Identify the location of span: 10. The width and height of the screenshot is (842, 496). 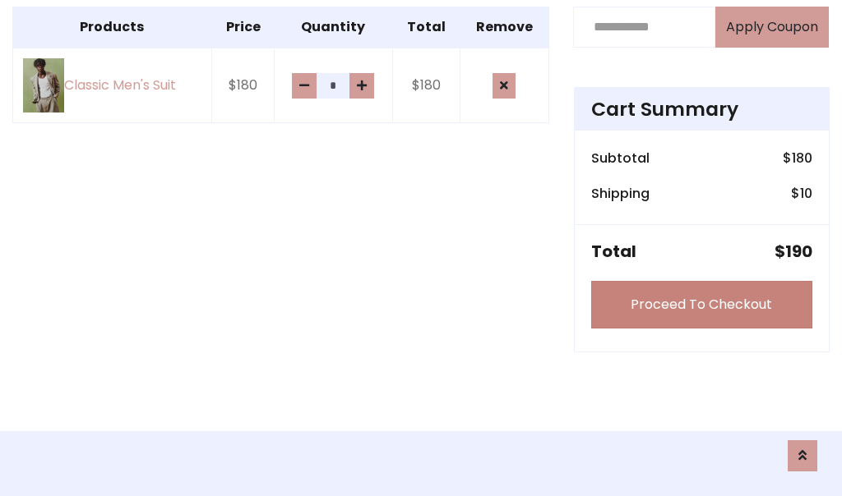
(805, 193).